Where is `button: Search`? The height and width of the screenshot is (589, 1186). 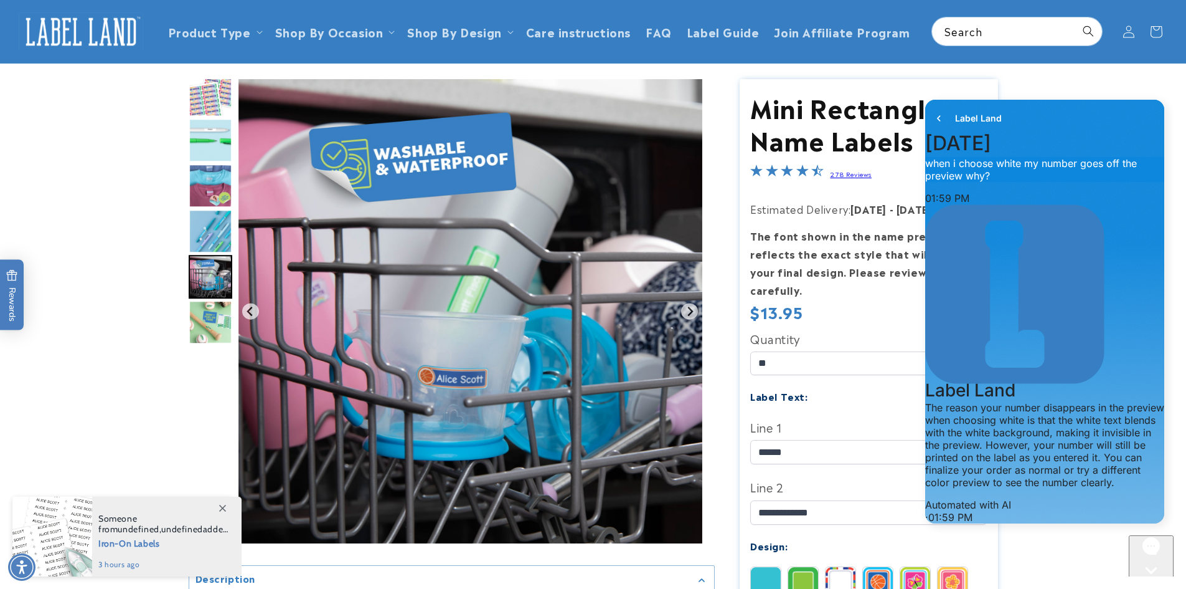
button: Search is located at coordinates (1089, 31).